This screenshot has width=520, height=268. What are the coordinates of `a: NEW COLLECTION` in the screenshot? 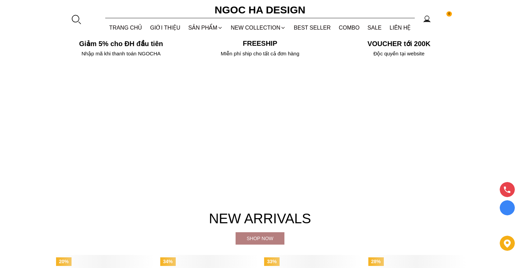 It's located at (258, 27).